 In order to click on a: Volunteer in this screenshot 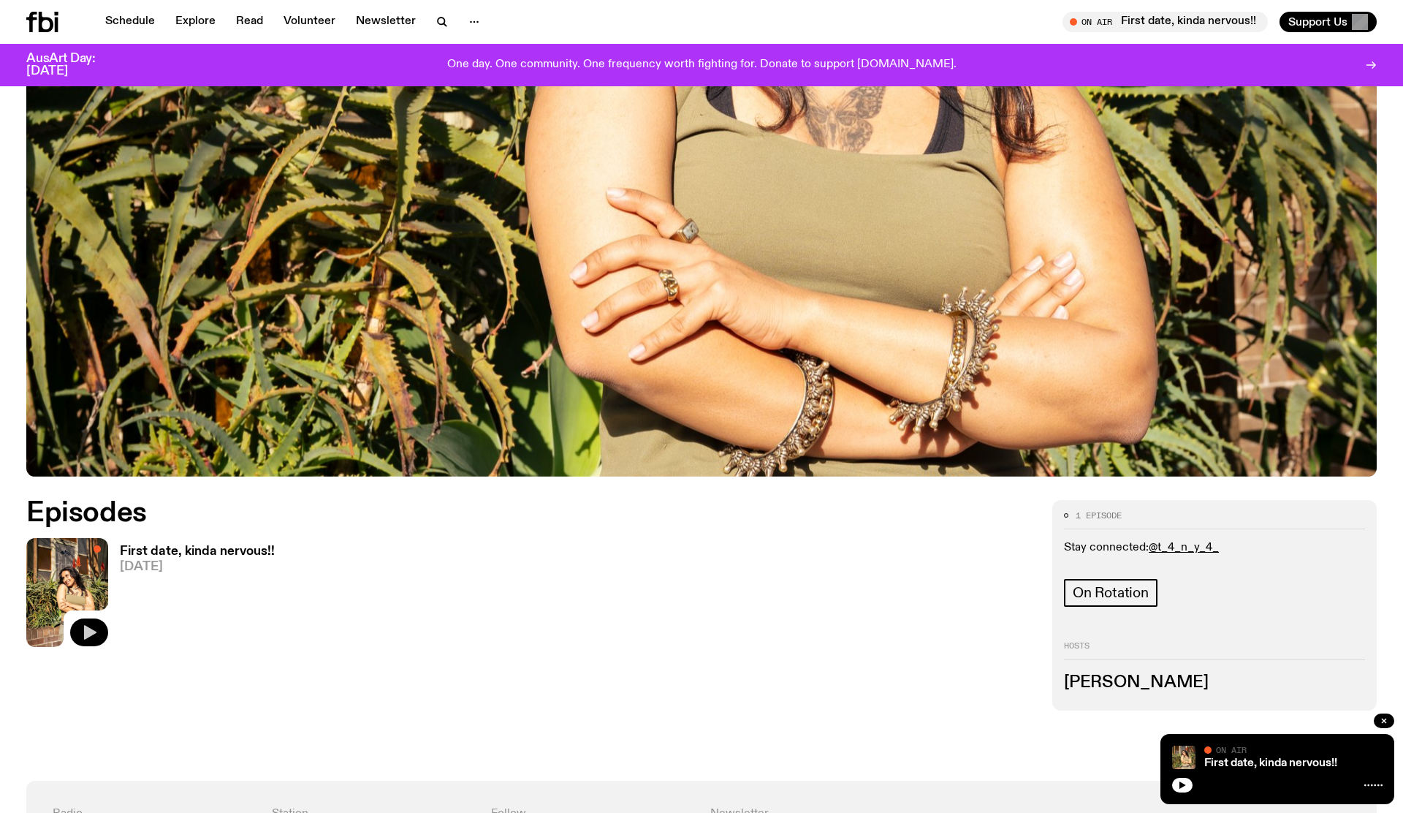, I will do `click(309, 22)`.